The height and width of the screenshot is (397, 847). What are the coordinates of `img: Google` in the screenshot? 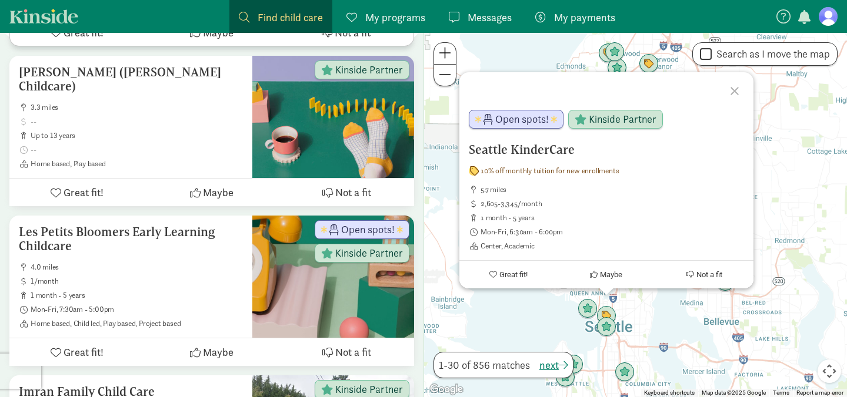 It's located at (446, 390).